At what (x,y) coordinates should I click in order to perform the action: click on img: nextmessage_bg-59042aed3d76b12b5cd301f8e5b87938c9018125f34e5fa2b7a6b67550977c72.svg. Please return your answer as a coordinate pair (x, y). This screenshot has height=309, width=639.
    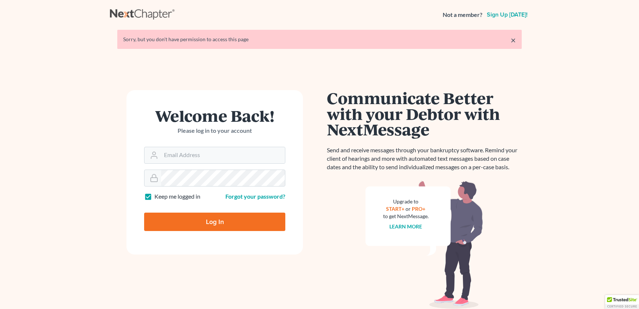
    Looking at the image, I should click on (424, 245).